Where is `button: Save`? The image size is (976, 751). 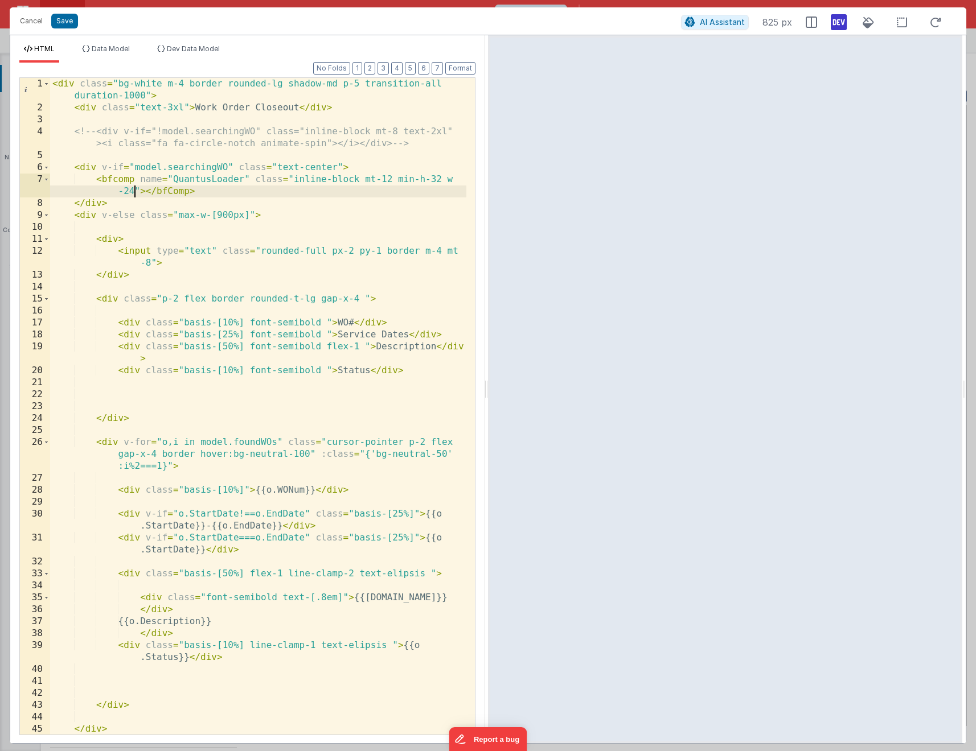 button: Save is located at coordinates (64, 21).